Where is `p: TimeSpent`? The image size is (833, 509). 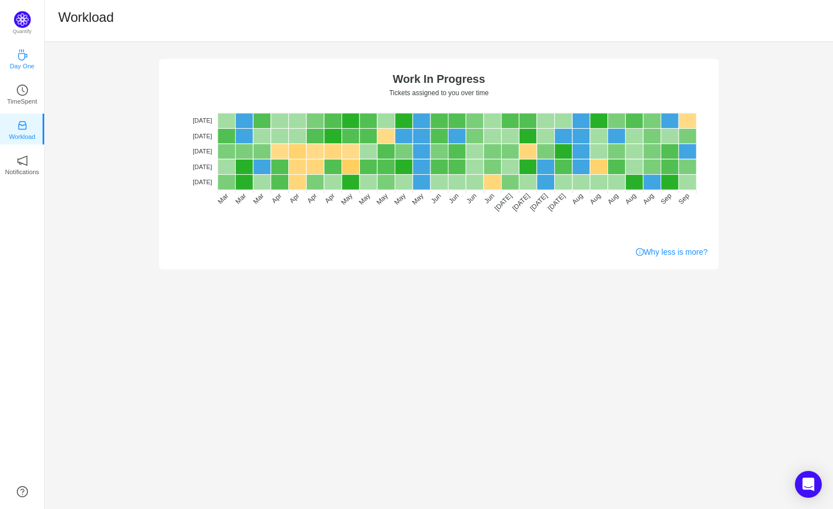 p: TimeSpent is located at coordinates (22, 101).